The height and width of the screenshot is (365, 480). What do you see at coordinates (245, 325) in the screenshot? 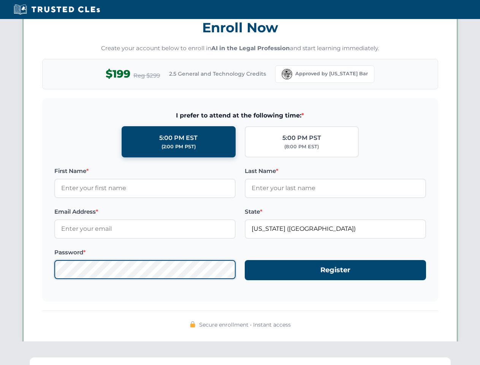
I see `span: Secure enrollment • Instant access` at bounding box center [245, 325].